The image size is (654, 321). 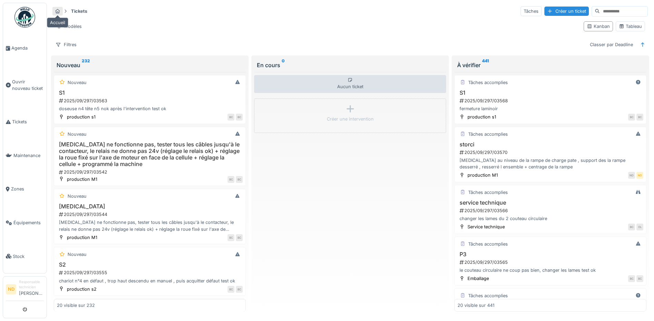 What do you see at coordinates (551, 101) in the screenshot?
I see `div: 2025/09/297/03568` at bounding box center [551, 101].